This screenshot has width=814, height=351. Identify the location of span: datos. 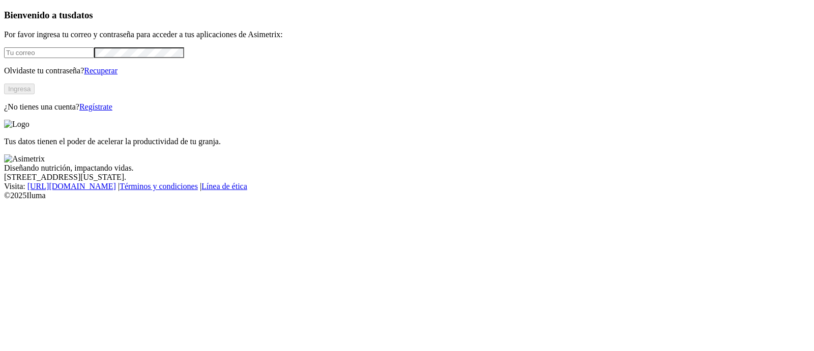
(82, 15).